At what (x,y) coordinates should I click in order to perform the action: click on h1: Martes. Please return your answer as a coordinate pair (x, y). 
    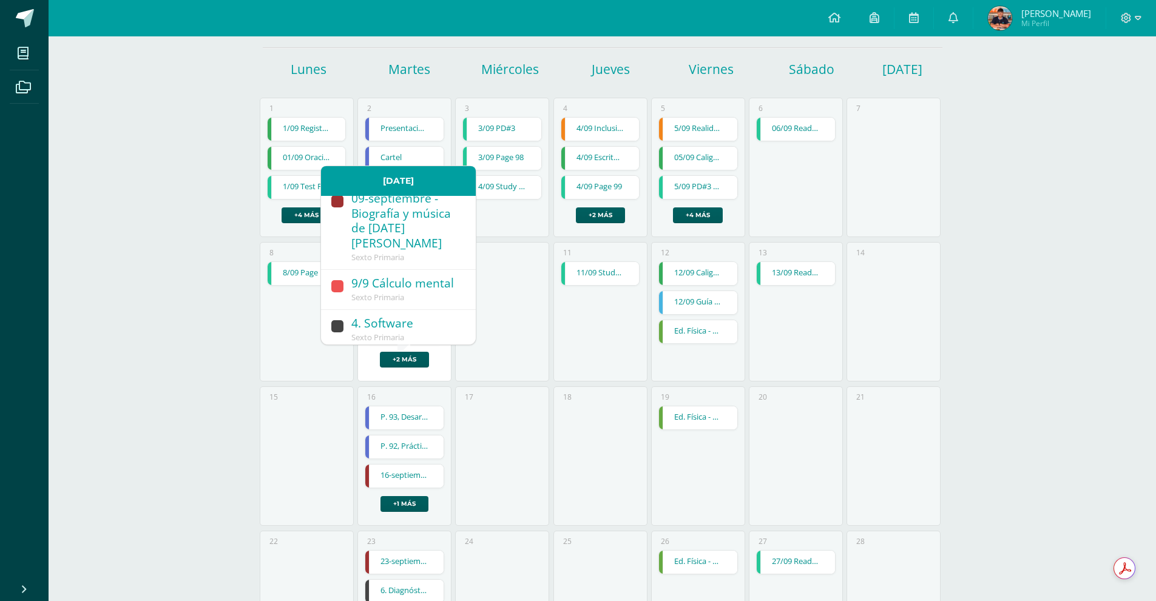
    Looking at the image, I should click on (409, 69).